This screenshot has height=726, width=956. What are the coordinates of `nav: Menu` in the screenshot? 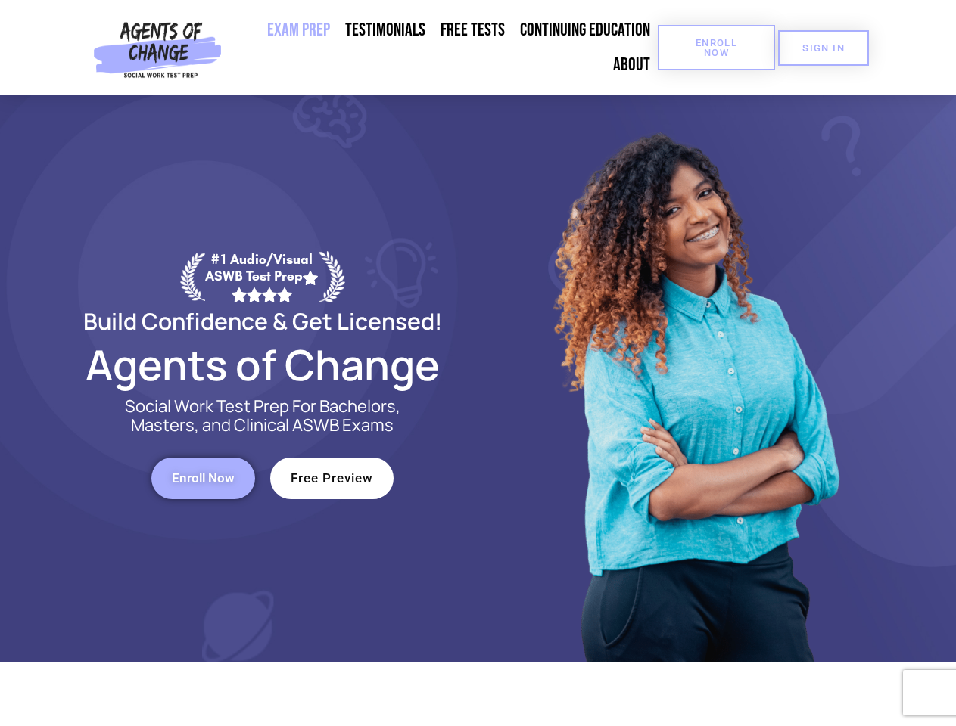 It's located at (443, 48).